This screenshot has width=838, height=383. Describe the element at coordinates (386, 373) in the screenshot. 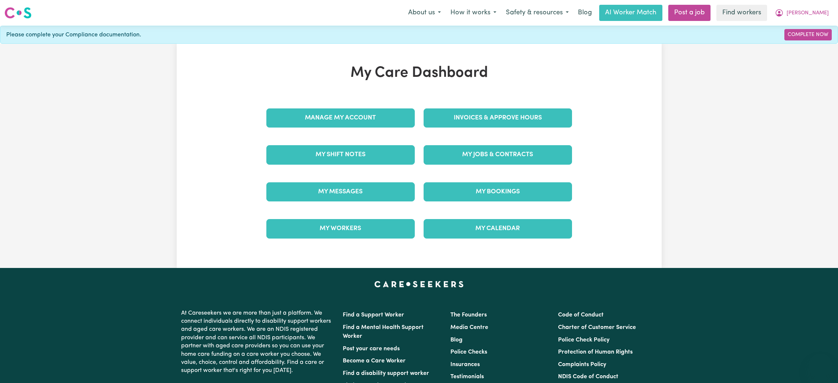

I see `a: Find a disability support worker` at that location.